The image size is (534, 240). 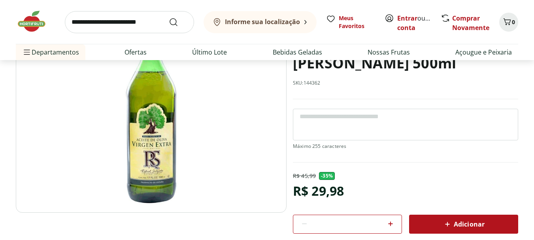 I want to click on span: Meus Favoritos, so click(x=357, y=22).